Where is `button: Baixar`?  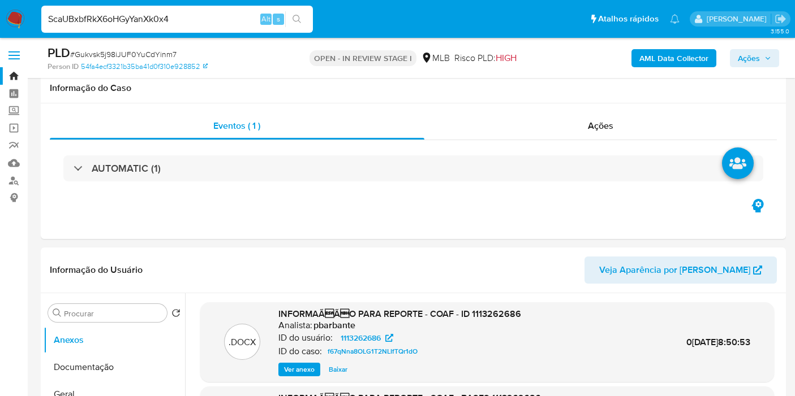
button: Baixar is located at coordinates (338, 370).